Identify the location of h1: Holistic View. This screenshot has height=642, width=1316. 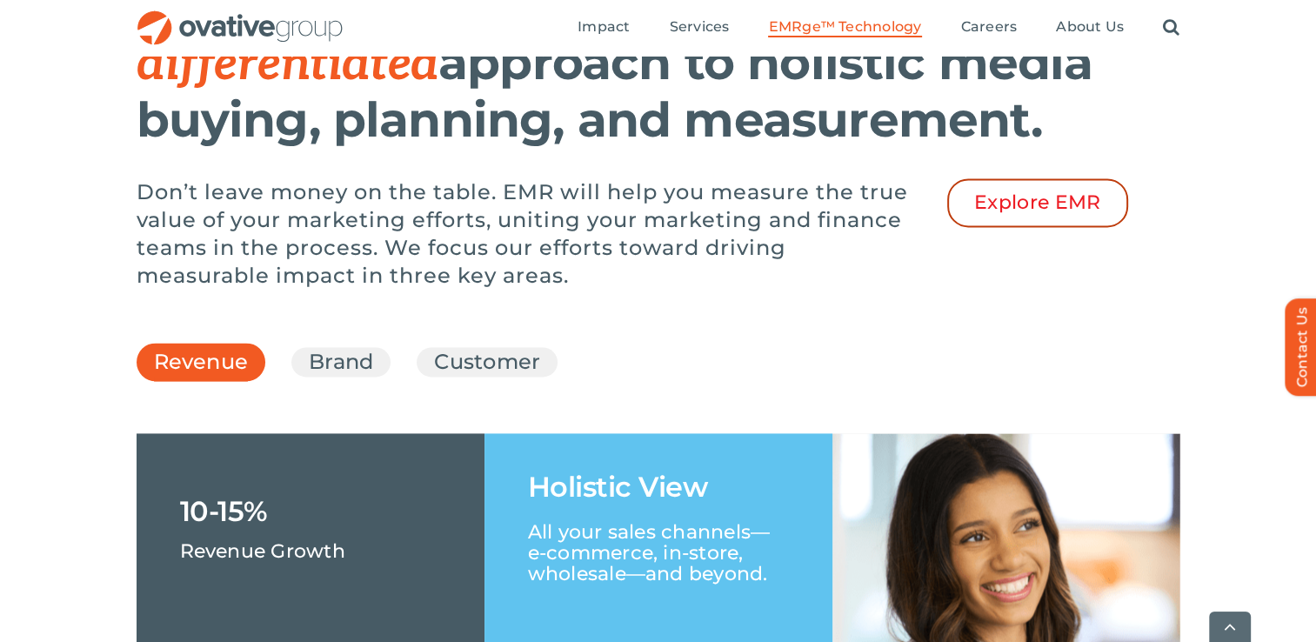
(617, 487).